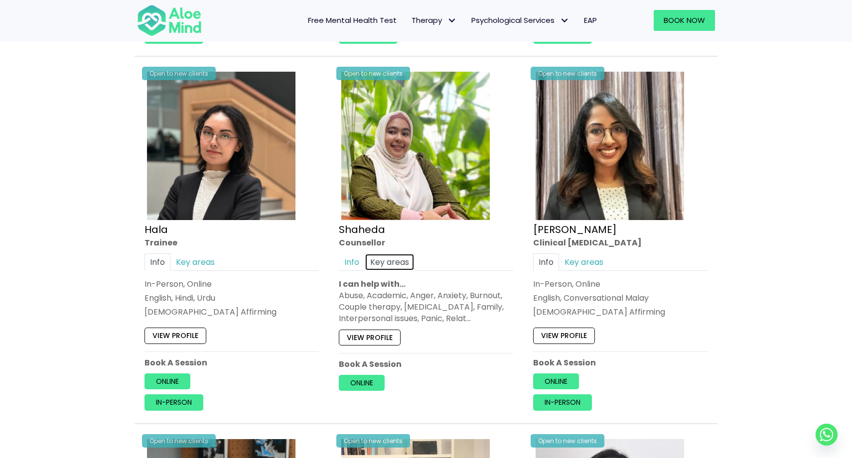  What do you see at coordinates (415, 146) in the screenshot?
I see `img: Shaheda Counsellor` at bounding box center [415, 146].